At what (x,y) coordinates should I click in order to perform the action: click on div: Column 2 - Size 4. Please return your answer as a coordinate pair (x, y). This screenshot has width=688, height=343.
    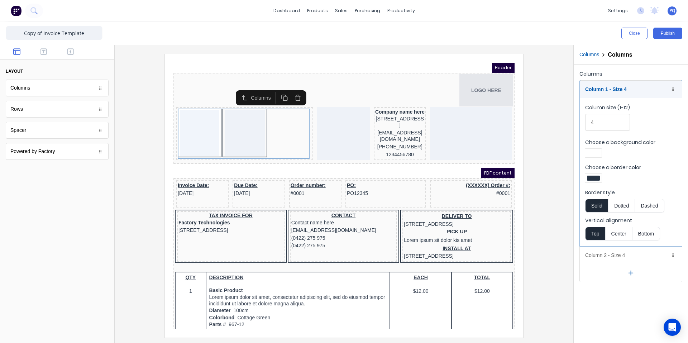
    Looking at the image, I should click on (631, 255).